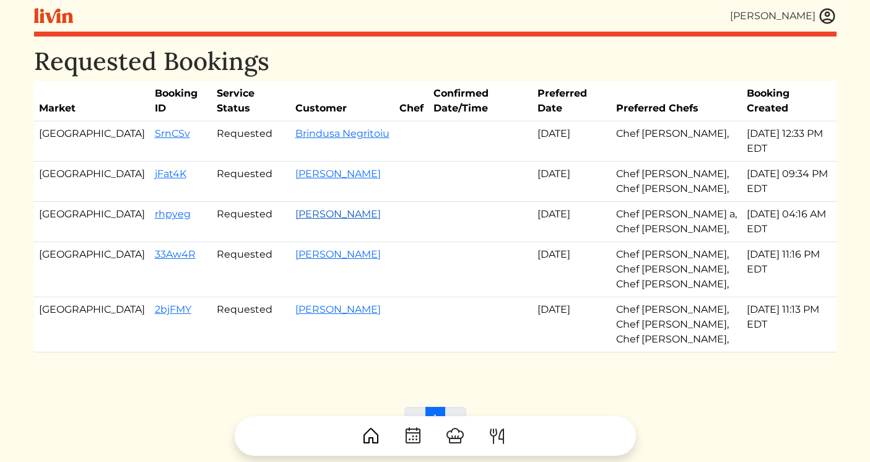  Describe the element at coordinates (173, 309) in the screenshot. I see `a: 2bjFMY` at that location.